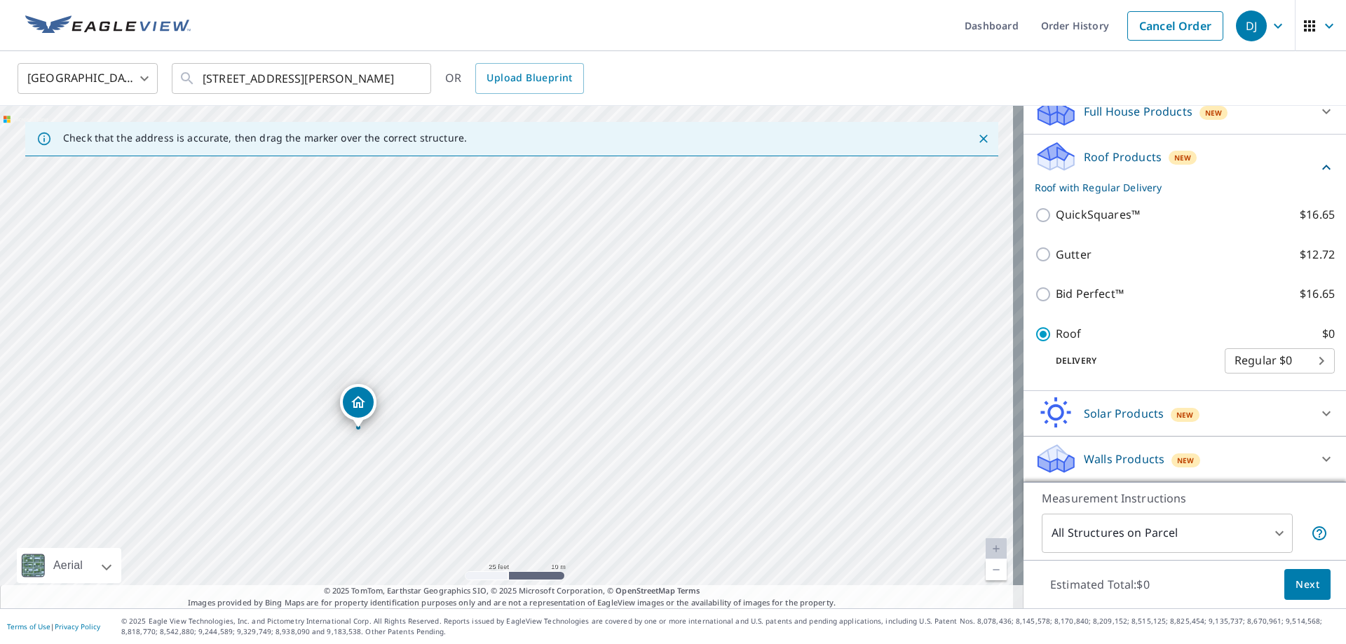 The width and height of the screenshot is (1346, 644). Describe the element at coordinates (1068, 334) in the screenshot. I see `p: Roof` at that location.